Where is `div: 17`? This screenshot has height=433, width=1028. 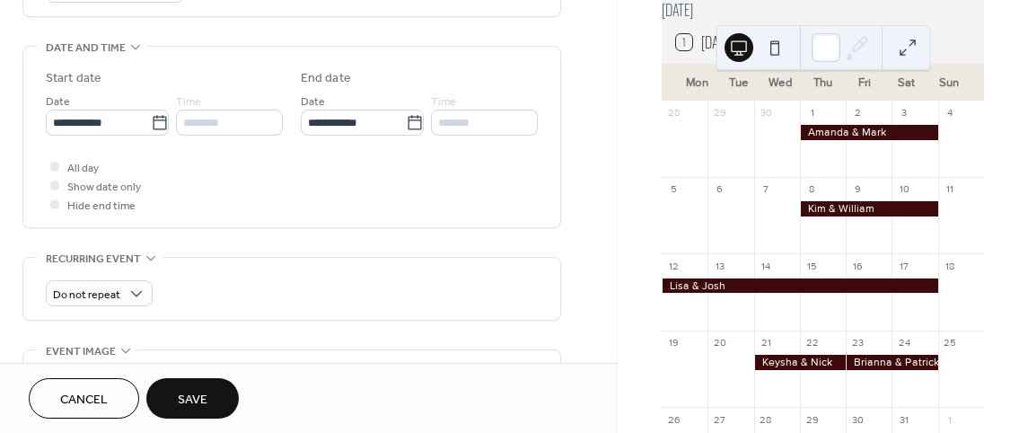
div: 17 is located at coordinates (903, 265).